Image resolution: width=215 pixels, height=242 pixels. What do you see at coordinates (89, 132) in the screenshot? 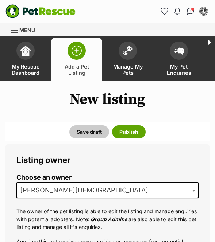
I see `button: Save draft` at bounding box center [89, 132].